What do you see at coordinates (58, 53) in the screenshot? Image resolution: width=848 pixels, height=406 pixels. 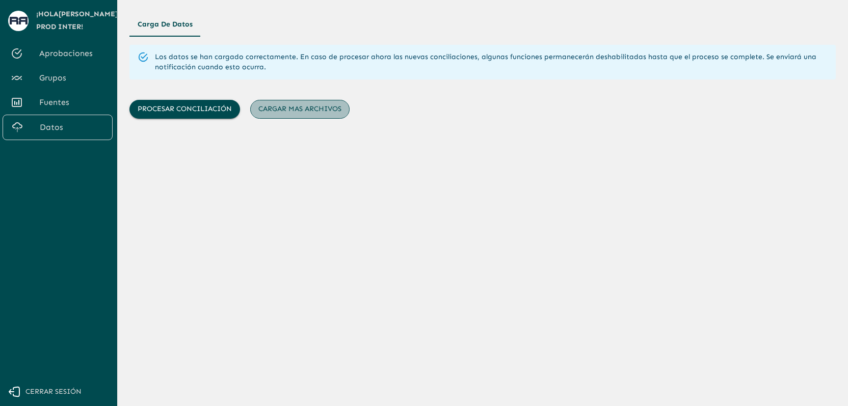 I see `a: Aprobaciones` at bounding box center [58, 53].